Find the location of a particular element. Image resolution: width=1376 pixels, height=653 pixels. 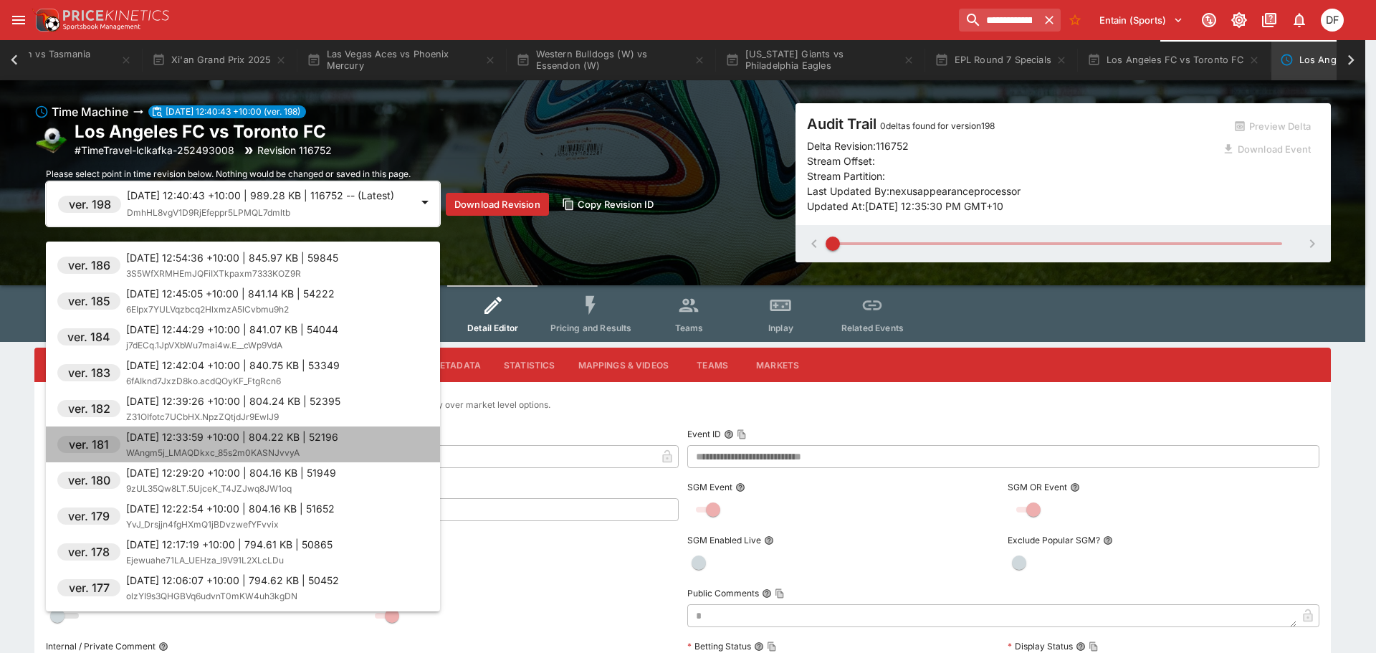

span: Ejewuahe71LA_UEHza_I9V91L2XLcLDu is located at coordinates (205, 560).